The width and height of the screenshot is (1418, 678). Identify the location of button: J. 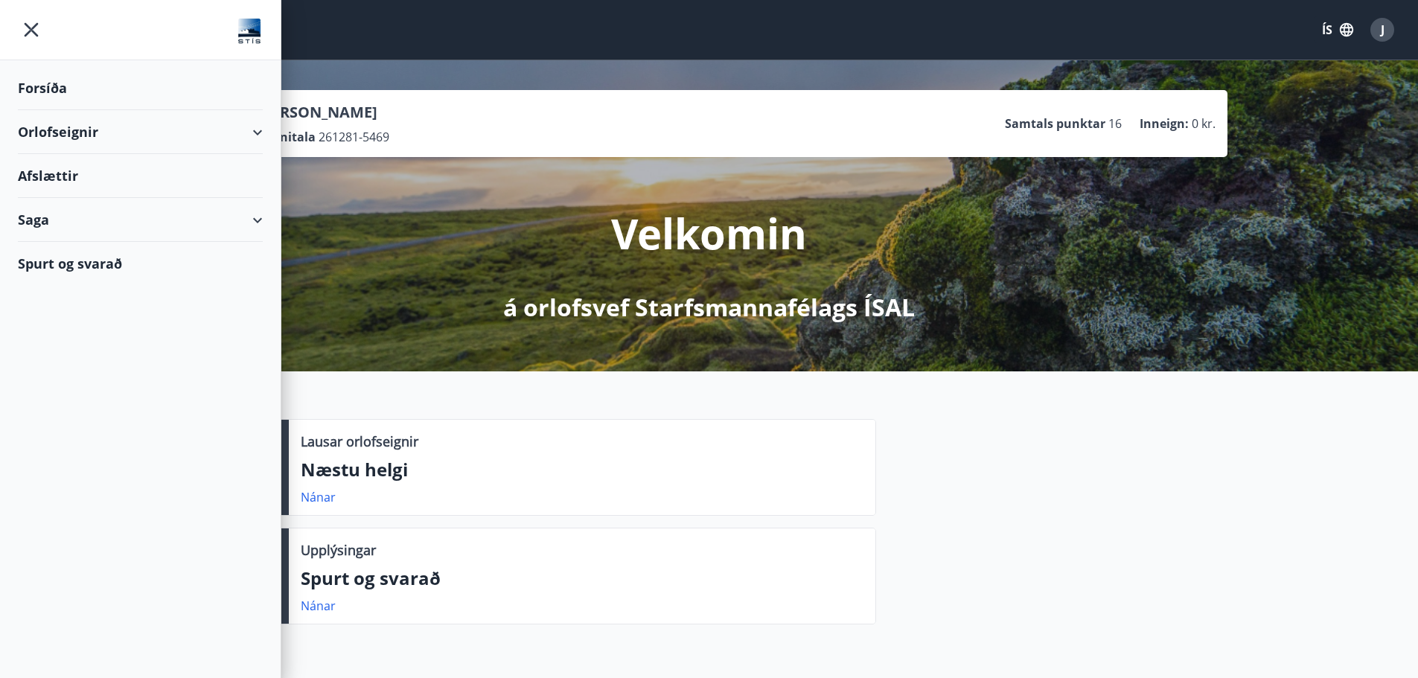
(1382, 30).